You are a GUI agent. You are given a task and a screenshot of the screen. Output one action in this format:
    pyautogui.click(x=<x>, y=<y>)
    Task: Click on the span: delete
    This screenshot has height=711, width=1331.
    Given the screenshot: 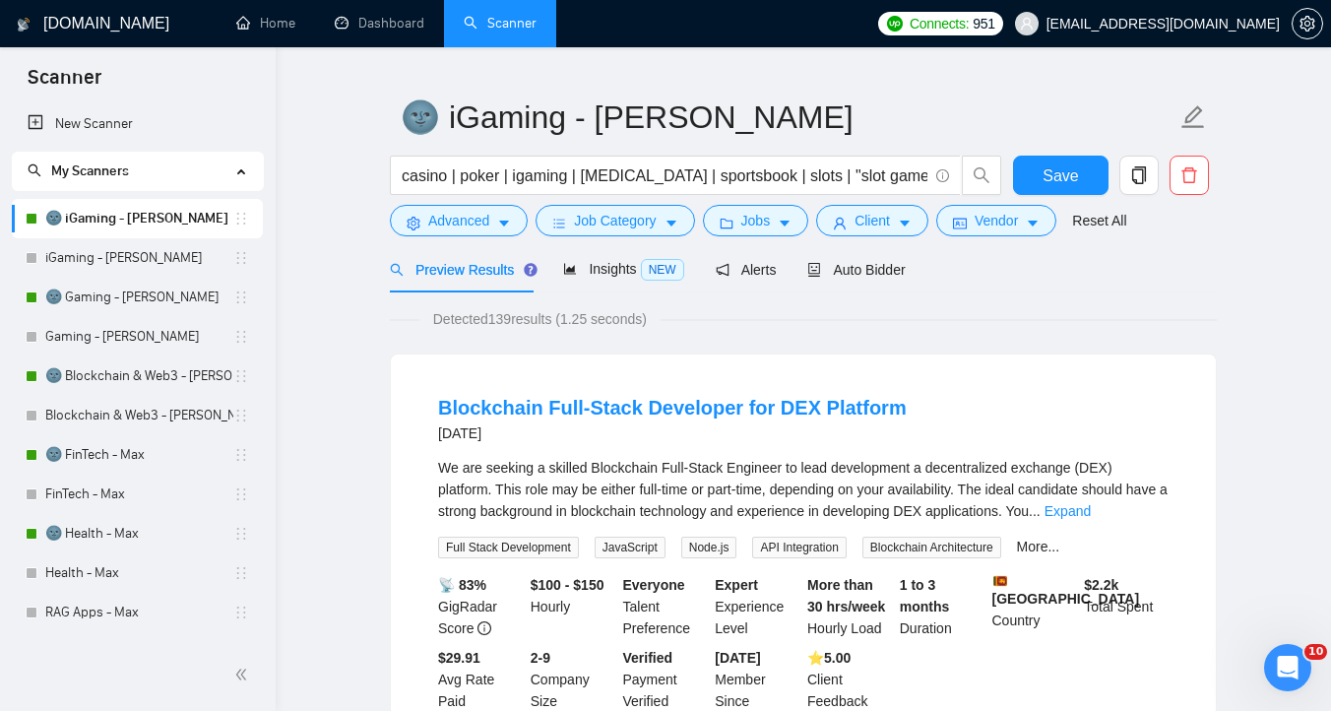 What is the action you would take?
    pyautogui.click(x=1189, y=175)
    